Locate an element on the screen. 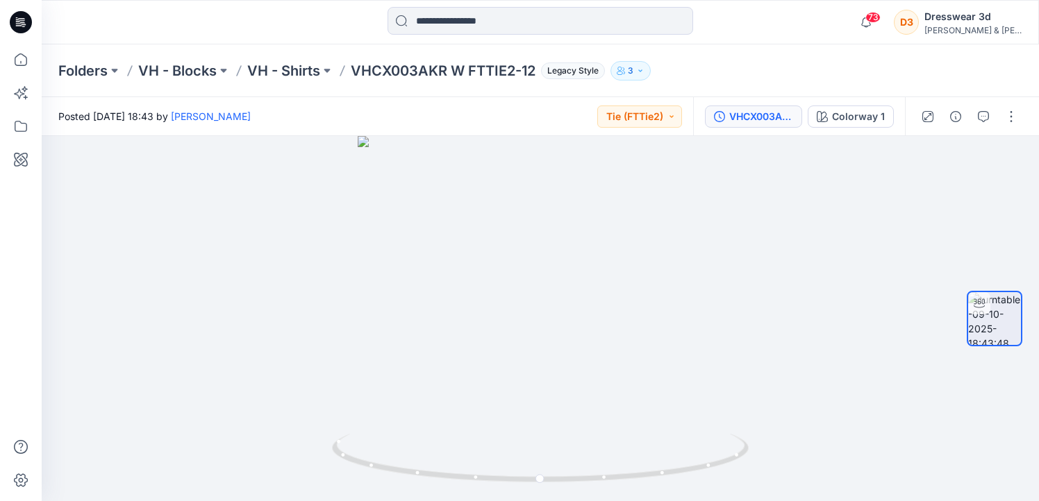  button: Details is located at coordinates (955, 117).